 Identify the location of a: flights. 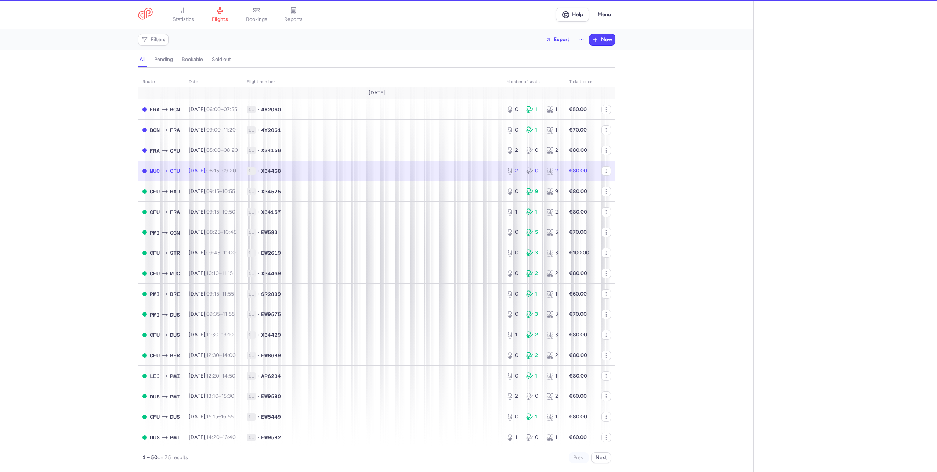
(220, 15).